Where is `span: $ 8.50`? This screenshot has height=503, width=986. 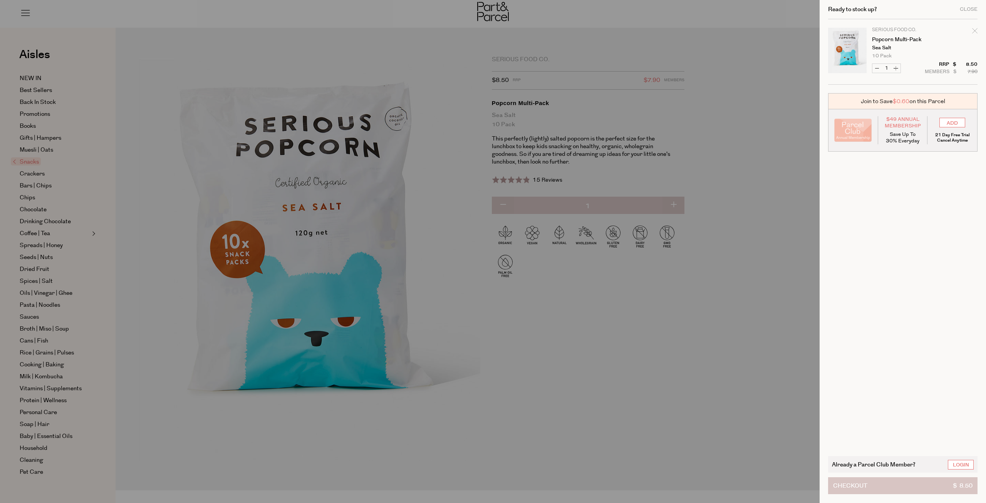
span: $ 8.50 is located at coordinates (962, 486).